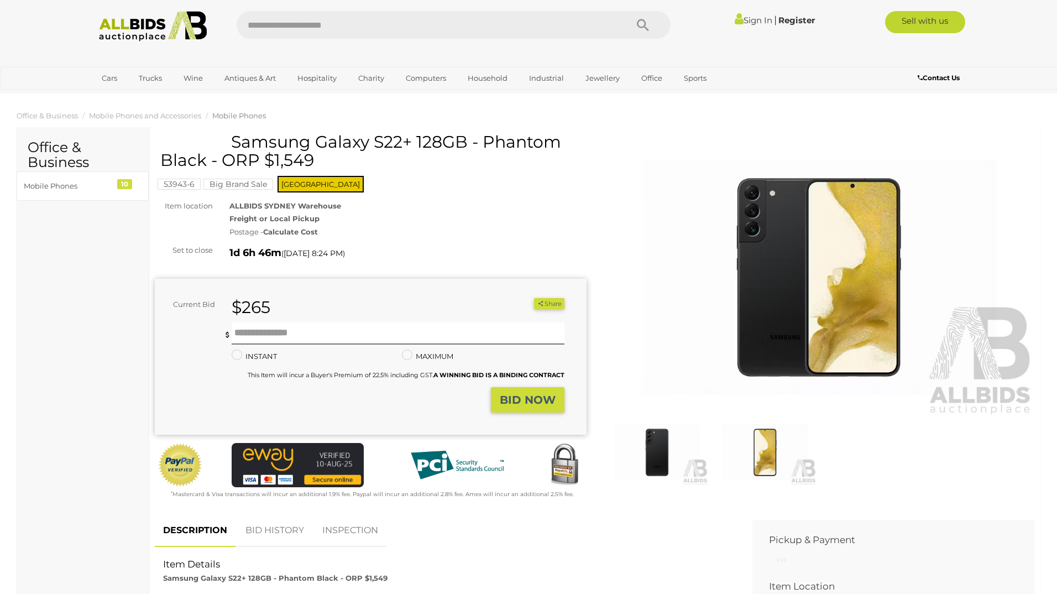 This screenshot has width=1057, height=594. Describe the element at coordinates (372, 494) in the screenshot. I see `small: Mastercard & Visa transactions will incur an additional 1.9% fee. Paypal will incur an additional...` at that location.